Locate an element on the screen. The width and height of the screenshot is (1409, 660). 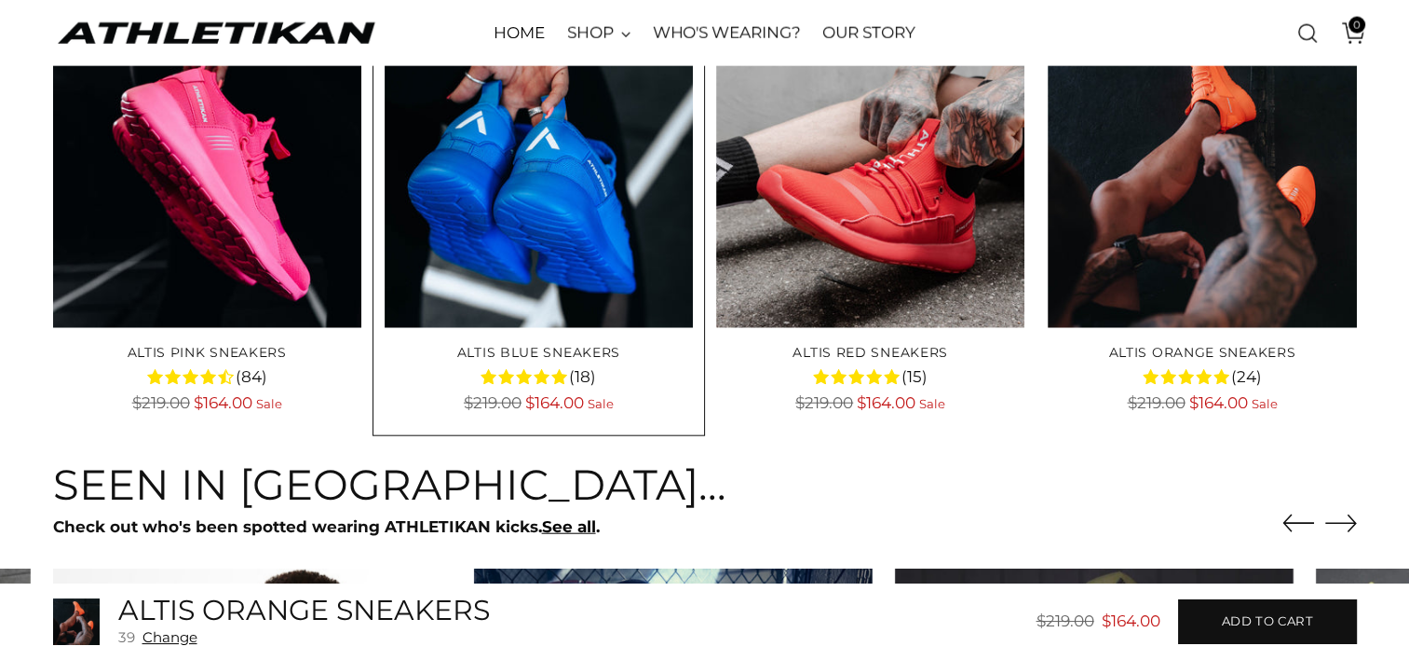
a: Open search modal is located at coordinates (1308, 34).